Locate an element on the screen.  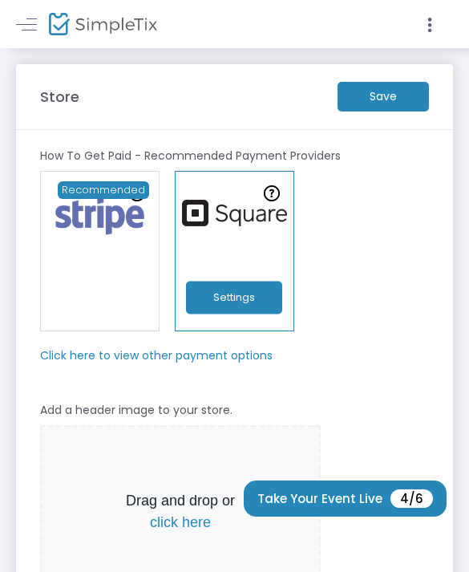
img: stripe.png is located at coordinates (100, 216).